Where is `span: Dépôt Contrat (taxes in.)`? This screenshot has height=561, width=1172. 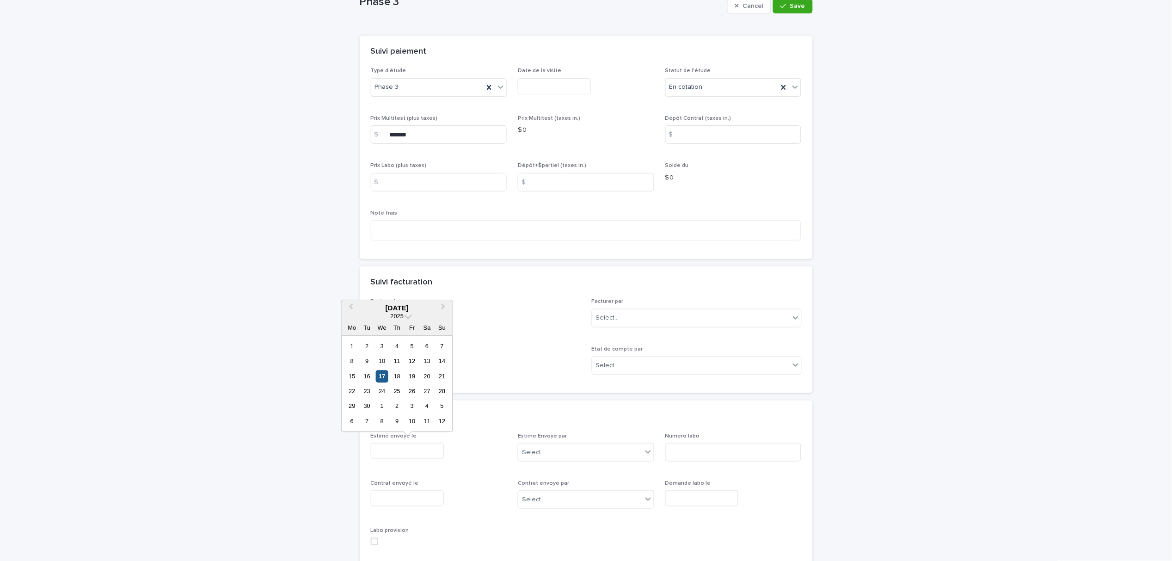
span: Dépôt Contrat (taxes in.) is located at coordinates (698, 118).